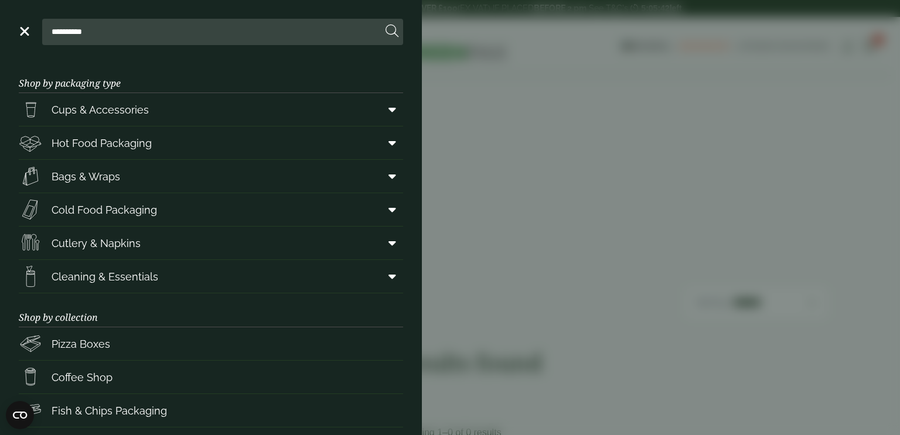 The image size is (900, 435). I want to click on button: Open CMP widget, so click(20, 416).